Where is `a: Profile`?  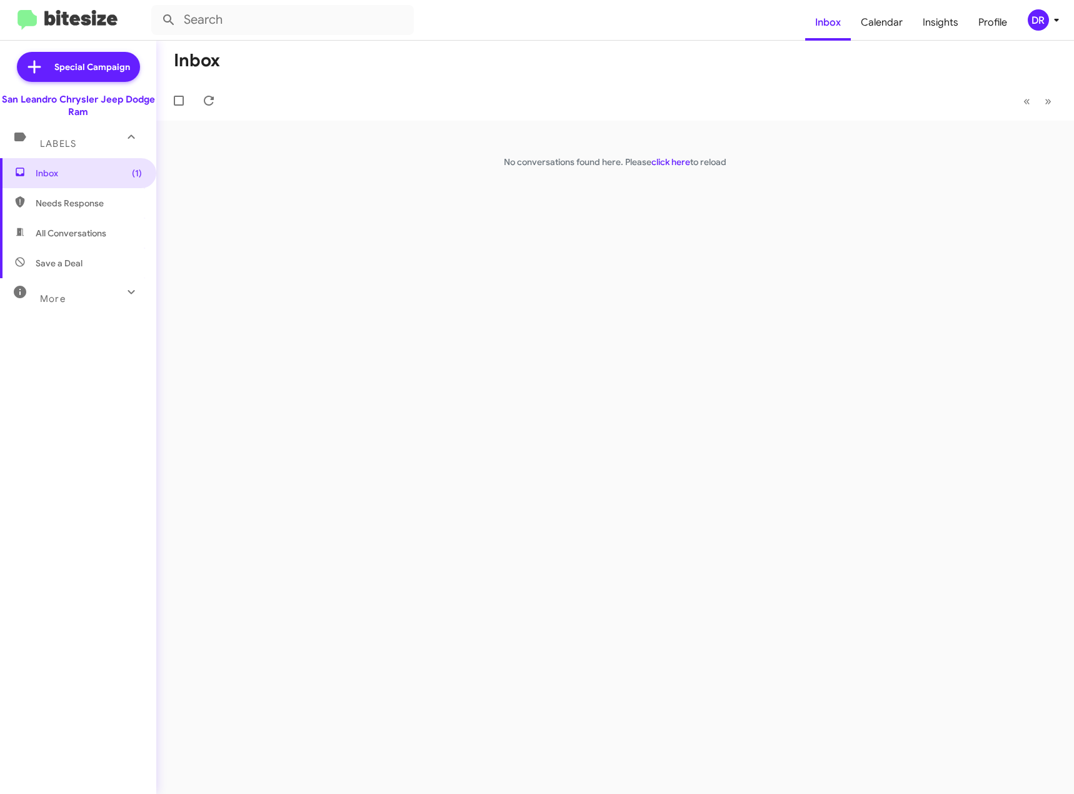 a: Profile is located at coordinates (993, 23).